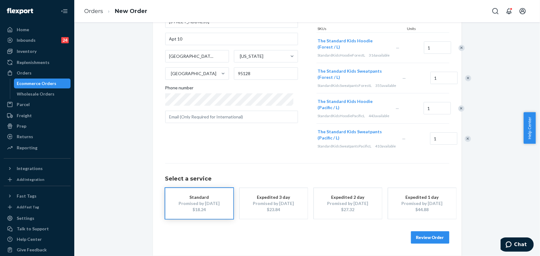 The width and height of the screenshot is (540, 256). What do you see at coordinates (341, 55) in the screenshot?
I see `span: StandardKidsHoodieForestL` at bounding box center [341, 55].